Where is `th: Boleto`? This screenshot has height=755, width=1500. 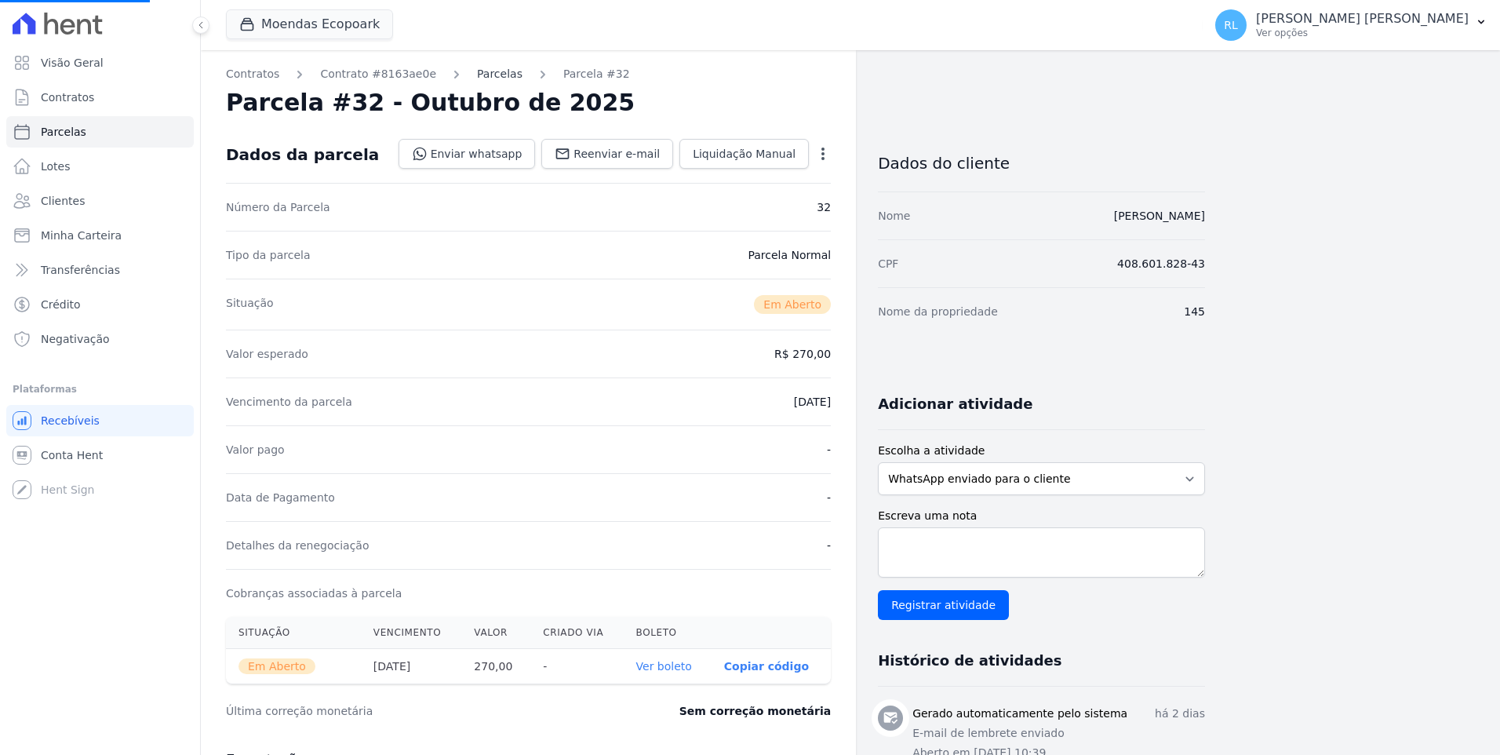 th: Boleto is located at coordinates (668, 632).